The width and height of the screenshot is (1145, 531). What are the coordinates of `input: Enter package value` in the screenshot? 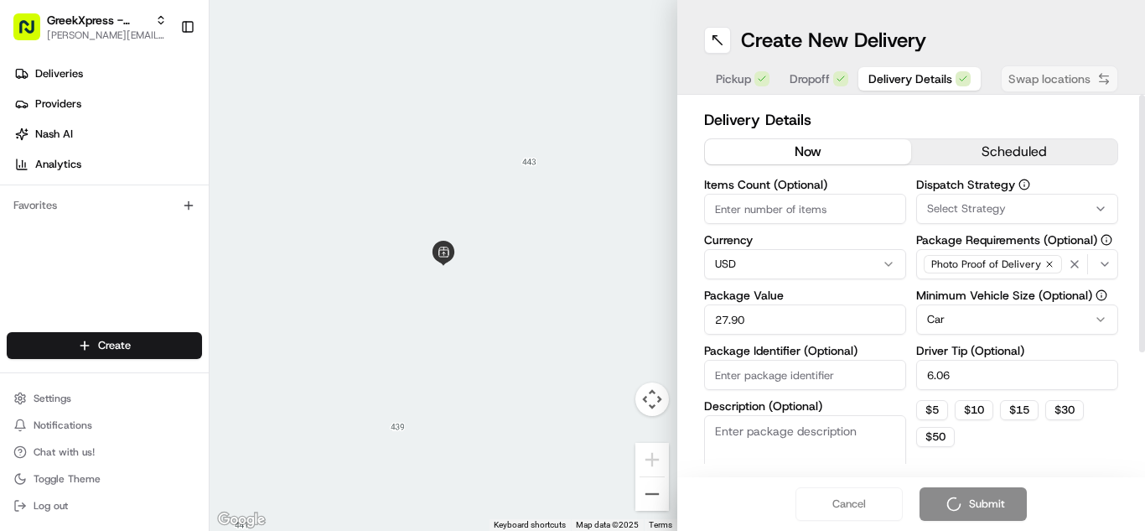 It's located at (805, 319).